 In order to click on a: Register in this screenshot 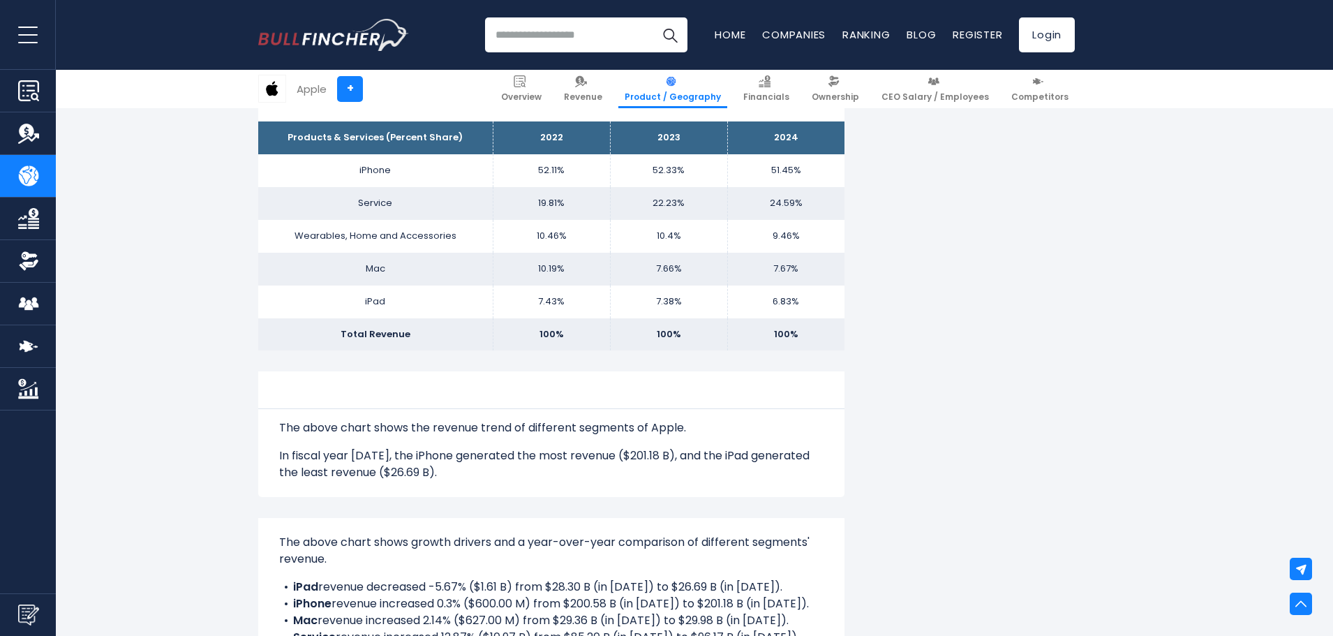, I will do `click(977, 34)`.